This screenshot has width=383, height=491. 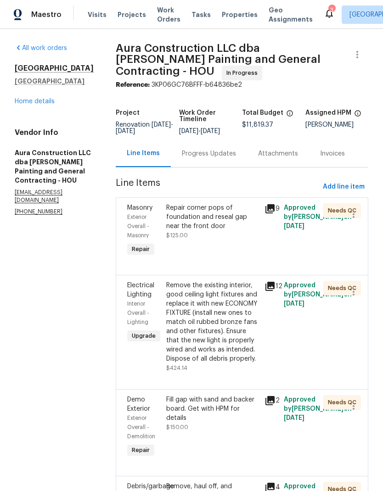 I want to click on span: $150.00, so click(x=177, y=427).